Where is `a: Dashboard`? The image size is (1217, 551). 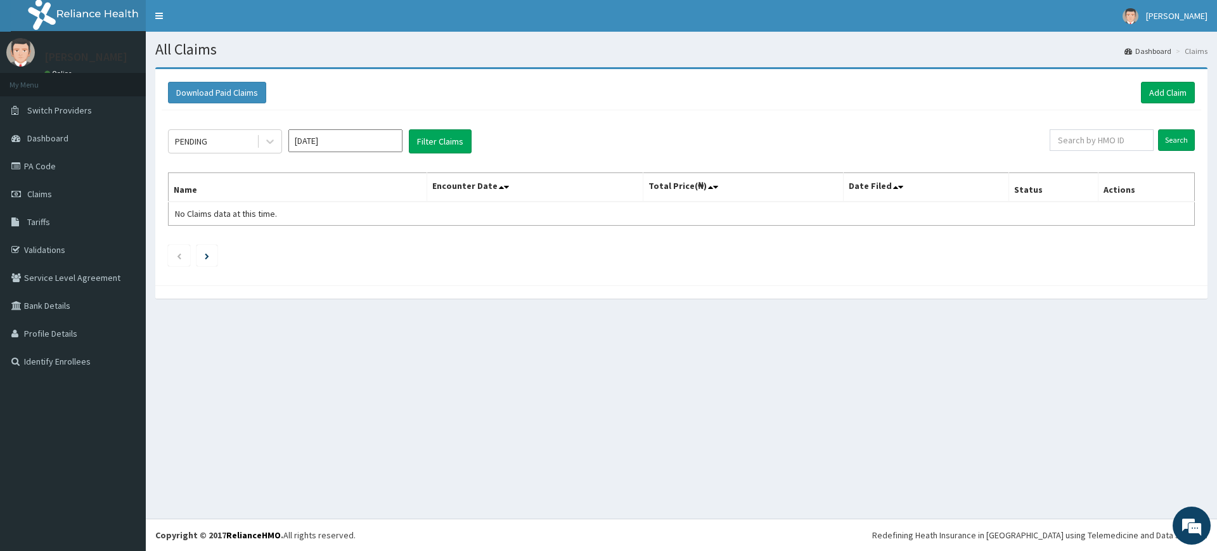 a: Dashboard is located at coordinates (1147, 51).